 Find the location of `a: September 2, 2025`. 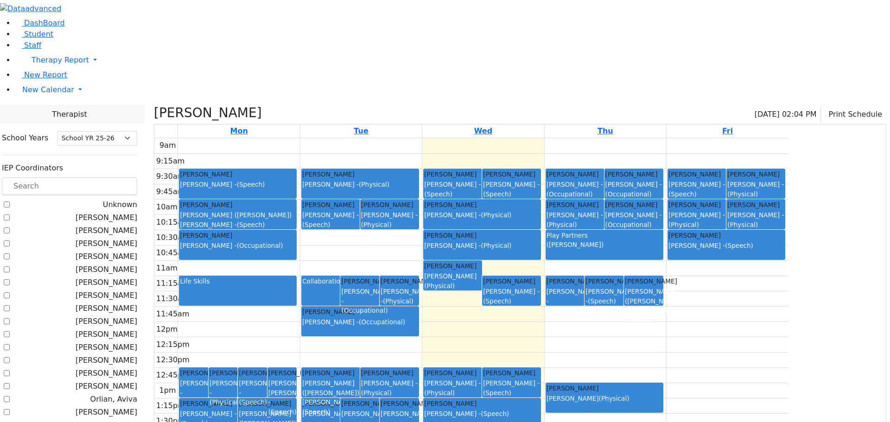

a: September 2, 2025 is located at coordinates (361, 131).